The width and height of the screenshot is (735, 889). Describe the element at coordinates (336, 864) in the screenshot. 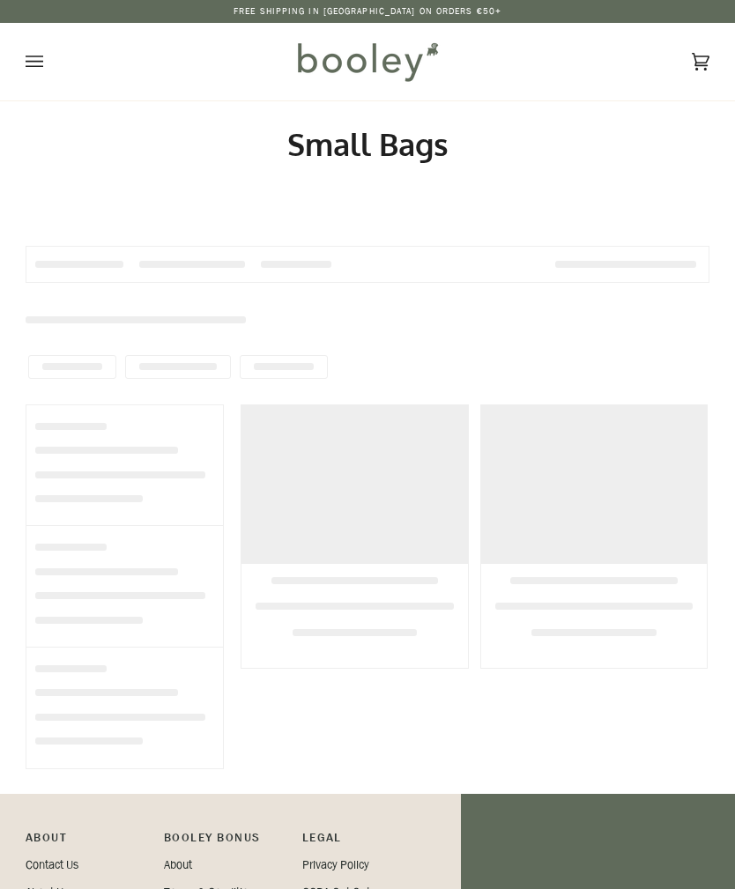

I see `a: Privacy Policy` at that location.